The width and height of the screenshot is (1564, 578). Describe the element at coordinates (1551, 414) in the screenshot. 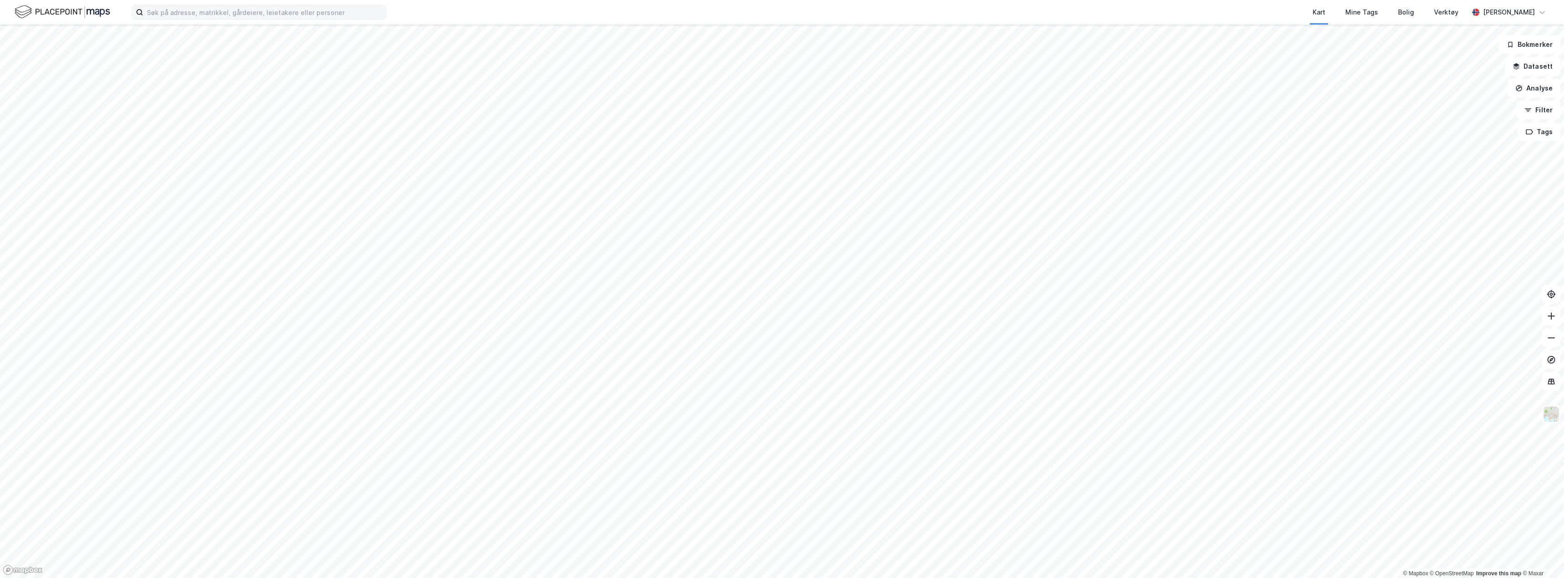

I see `img: Z` at that location.